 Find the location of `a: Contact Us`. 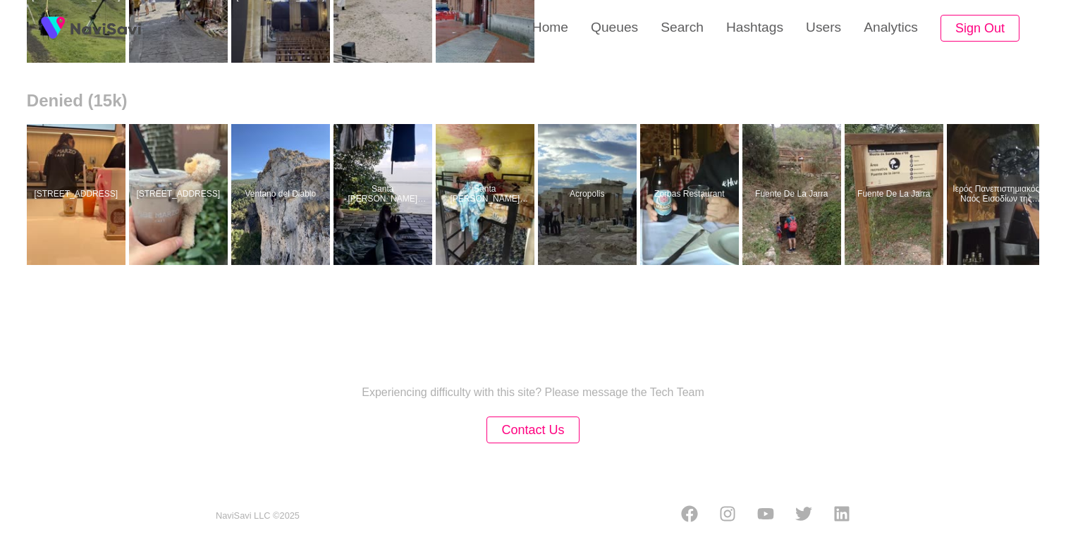

a: Contact Us is located at coordinates (532, 430).